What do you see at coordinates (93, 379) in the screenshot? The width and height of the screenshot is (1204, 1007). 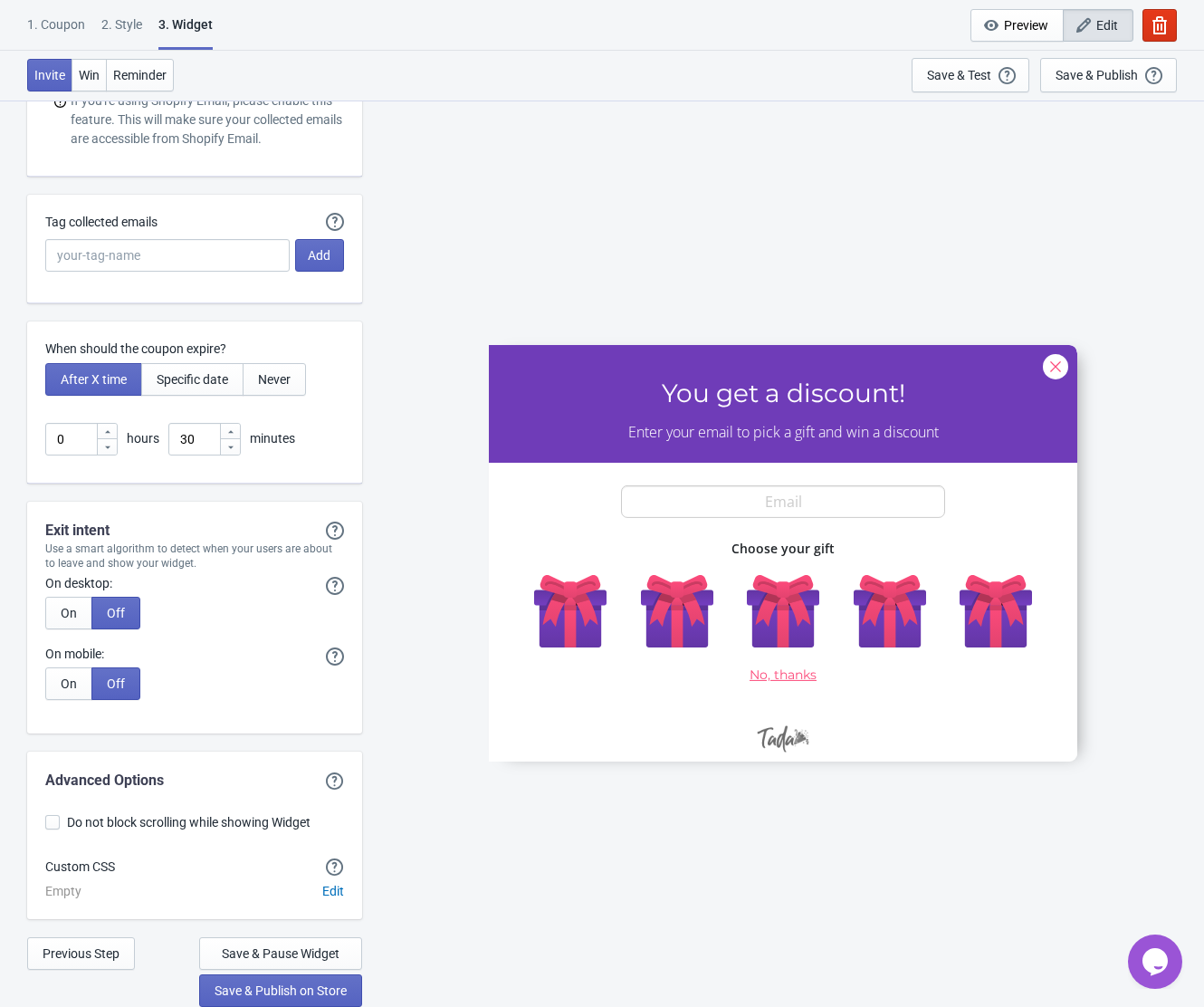 I see `span: After X time` at bounding box center [93, 379].